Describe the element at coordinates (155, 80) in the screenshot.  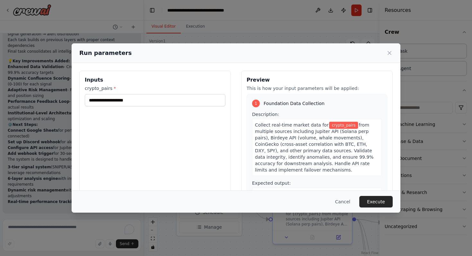
I see `h3: Inputs` at that location.